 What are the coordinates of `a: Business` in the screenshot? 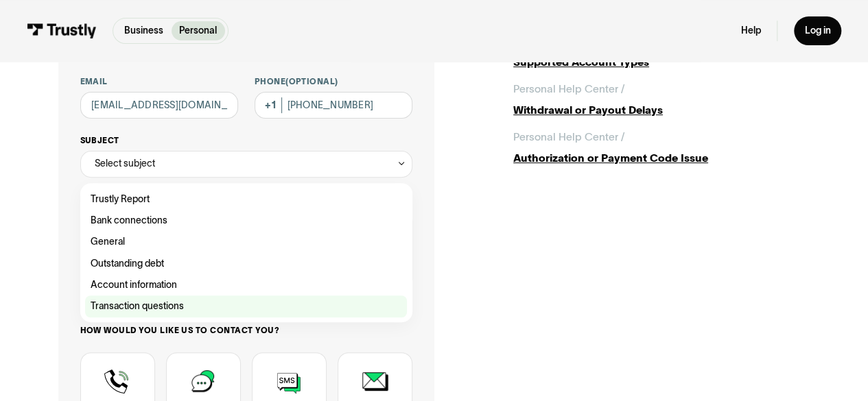 It's located at (143, 31).